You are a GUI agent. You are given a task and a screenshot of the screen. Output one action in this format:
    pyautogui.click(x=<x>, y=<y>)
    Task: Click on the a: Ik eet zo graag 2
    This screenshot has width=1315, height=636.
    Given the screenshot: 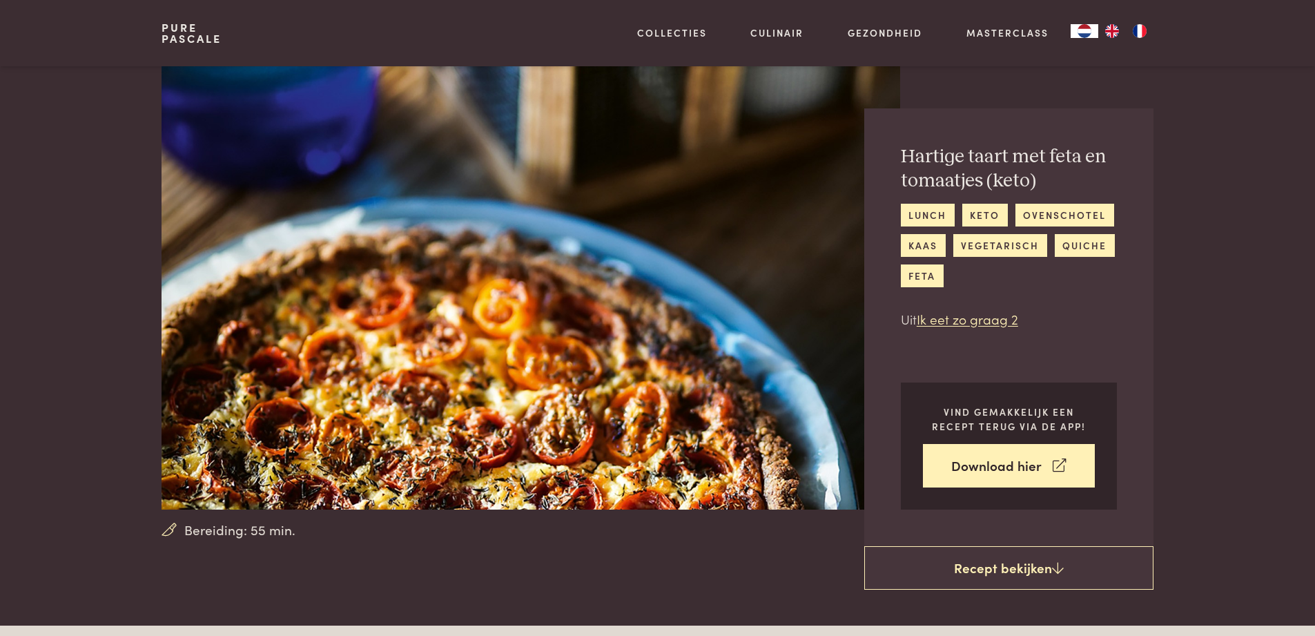 What is the action you would take?
    pyautogui.click(x=967, y=318)
    